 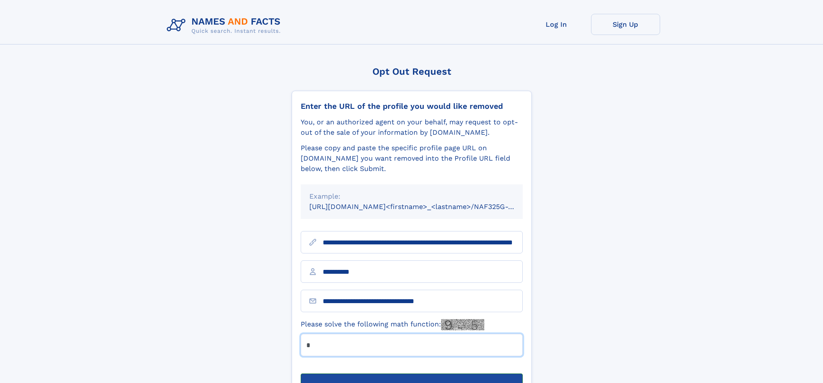 I want to click on div: You, or an authorized agent on your behalf, may request to opt-out of the sale of your informatio..., so click(x=412, y=127).